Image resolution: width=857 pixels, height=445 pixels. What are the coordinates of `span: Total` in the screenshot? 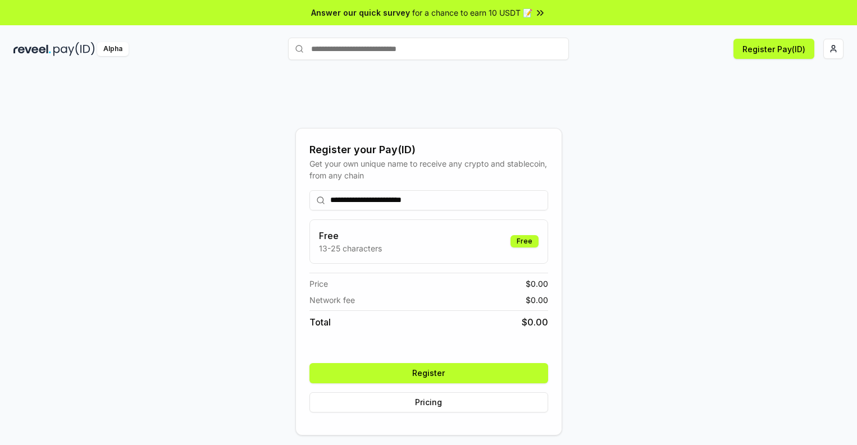 It's located at (320, 322).